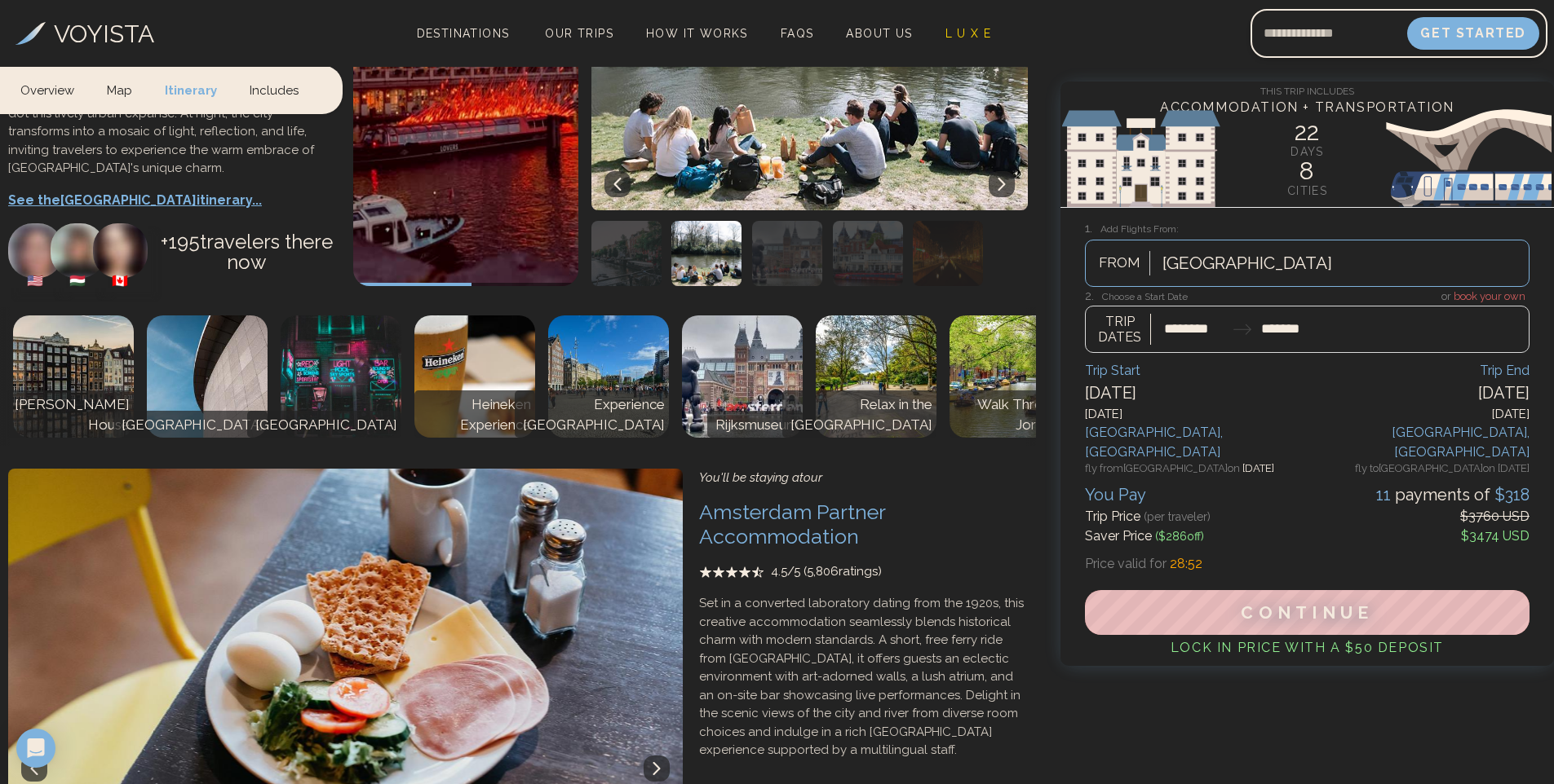  What do you see at coordinates (1179, 536) in the screenshot?
I see `span: ($ 286 off)` at bounding box center [1179, 536].